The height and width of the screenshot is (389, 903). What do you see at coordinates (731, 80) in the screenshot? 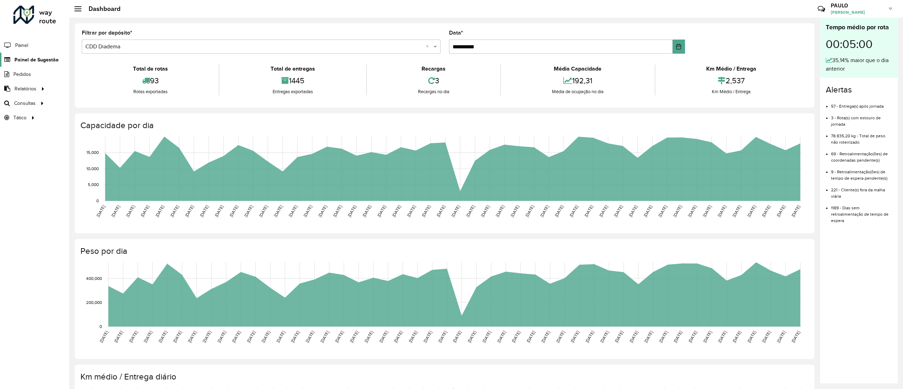
I see `div: 2,537` at bounding box center [731, 80].